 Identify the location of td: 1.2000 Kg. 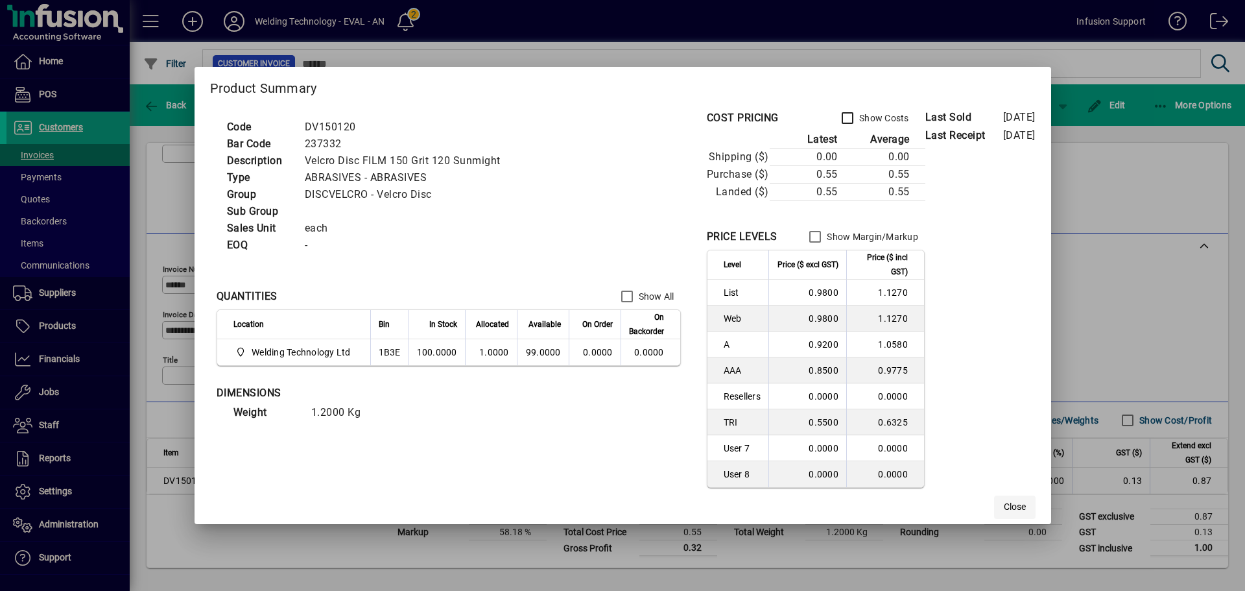
(344, 412).